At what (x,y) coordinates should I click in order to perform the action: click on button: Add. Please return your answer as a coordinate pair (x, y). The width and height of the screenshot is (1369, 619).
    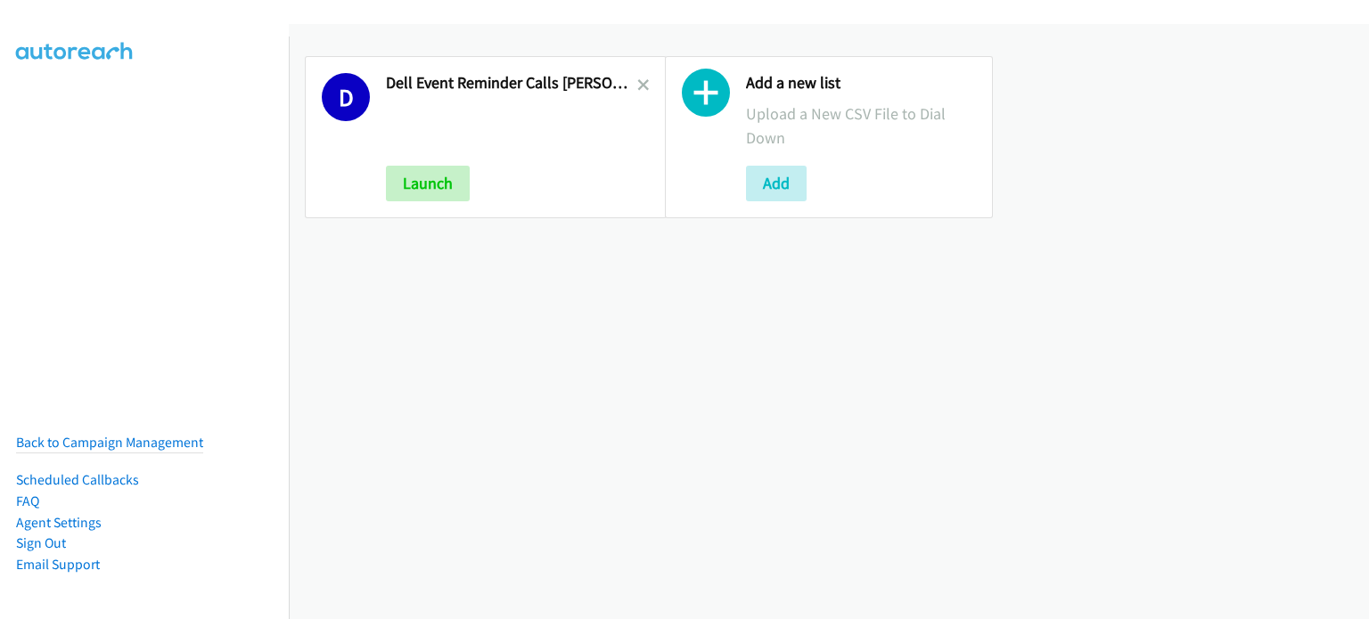
    Looking at the image, I should click on (776, 184).